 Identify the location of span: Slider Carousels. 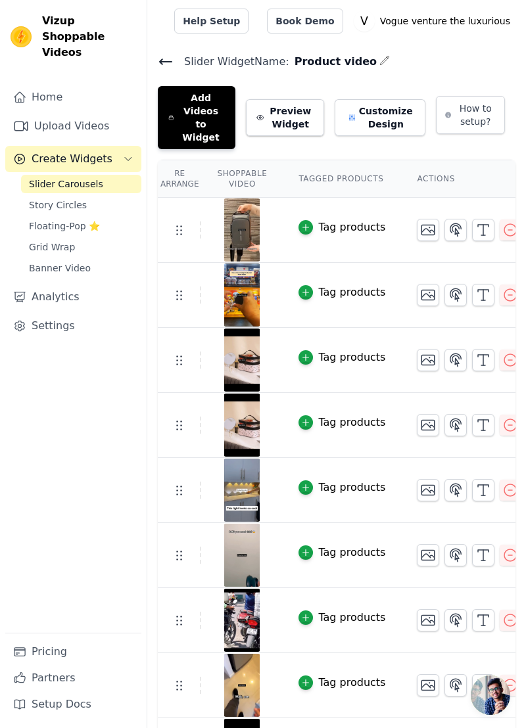
(66, 184).